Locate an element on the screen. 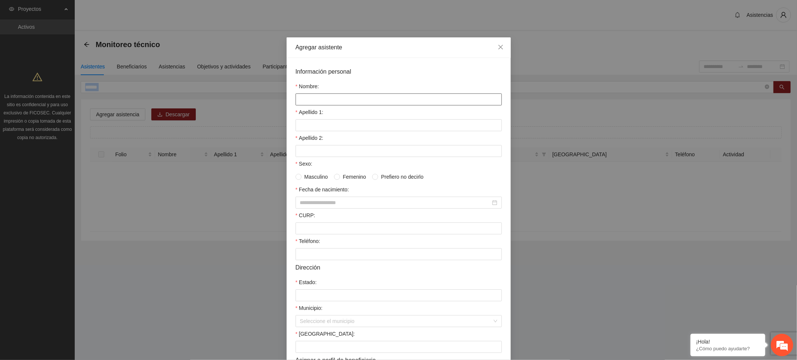 The width and height of the screenshot is (797, 360). input: Apellido 2: is located at coordinates (399, 151).